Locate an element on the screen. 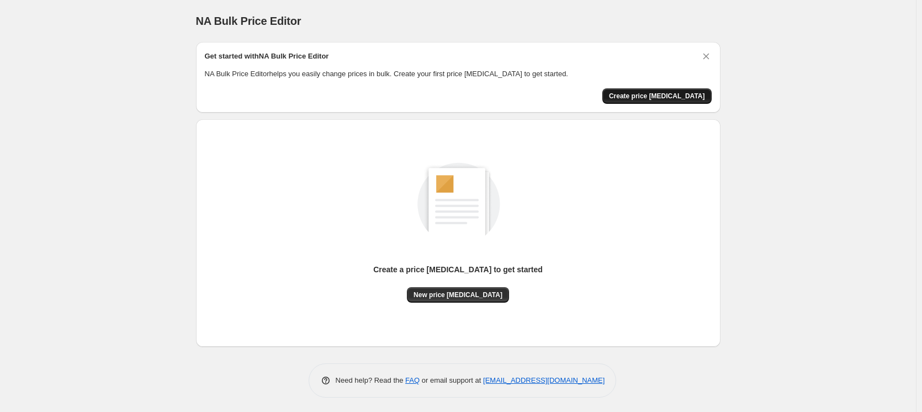 This screenshot has height=412, width=922. p: NA Bulk Price Editor helps you easily change prices in bulk. Create your first price [MEDICAL_DAT... is located at coordinates (458, 74).